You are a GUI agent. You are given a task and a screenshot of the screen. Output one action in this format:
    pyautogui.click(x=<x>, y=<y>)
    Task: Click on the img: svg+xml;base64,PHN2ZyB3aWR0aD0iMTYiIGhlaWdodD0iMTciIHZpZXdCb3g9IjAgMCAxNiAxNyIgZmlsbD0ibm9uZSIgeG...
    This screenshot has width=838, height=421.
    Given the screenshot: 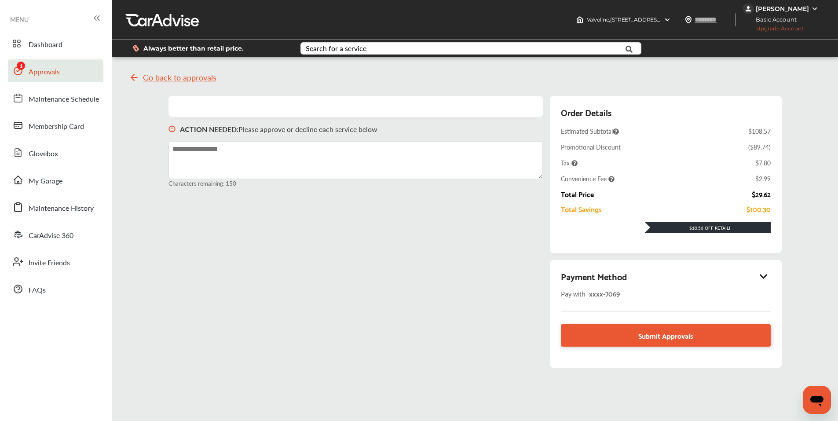 What is the action you would take?
    pyautogui.click(x=172, y=129)
    